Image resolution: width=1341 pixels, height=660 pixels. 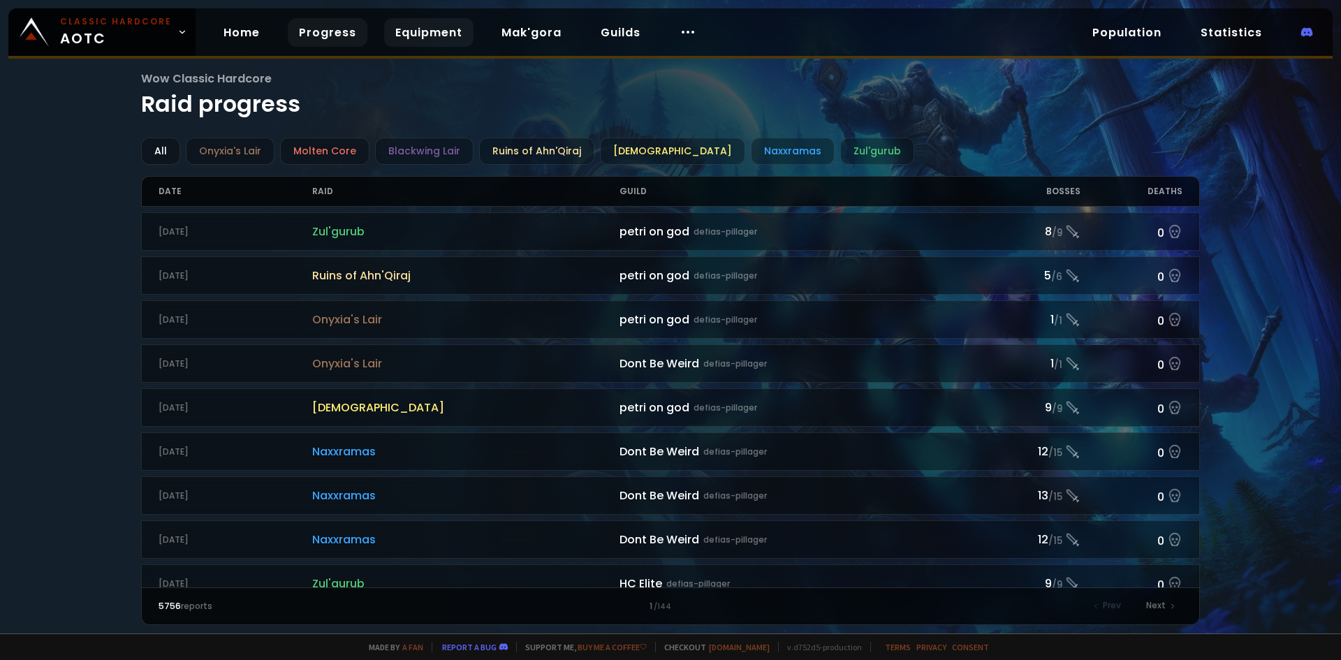 I want to click on div: Zul'gurub, so click(x=877, y=151).